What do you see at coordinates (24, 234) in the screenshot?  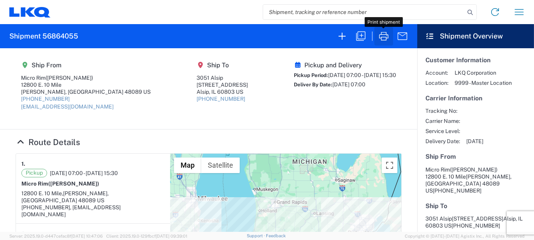 I see `strong: 2.` at bounding box center [24, 234].